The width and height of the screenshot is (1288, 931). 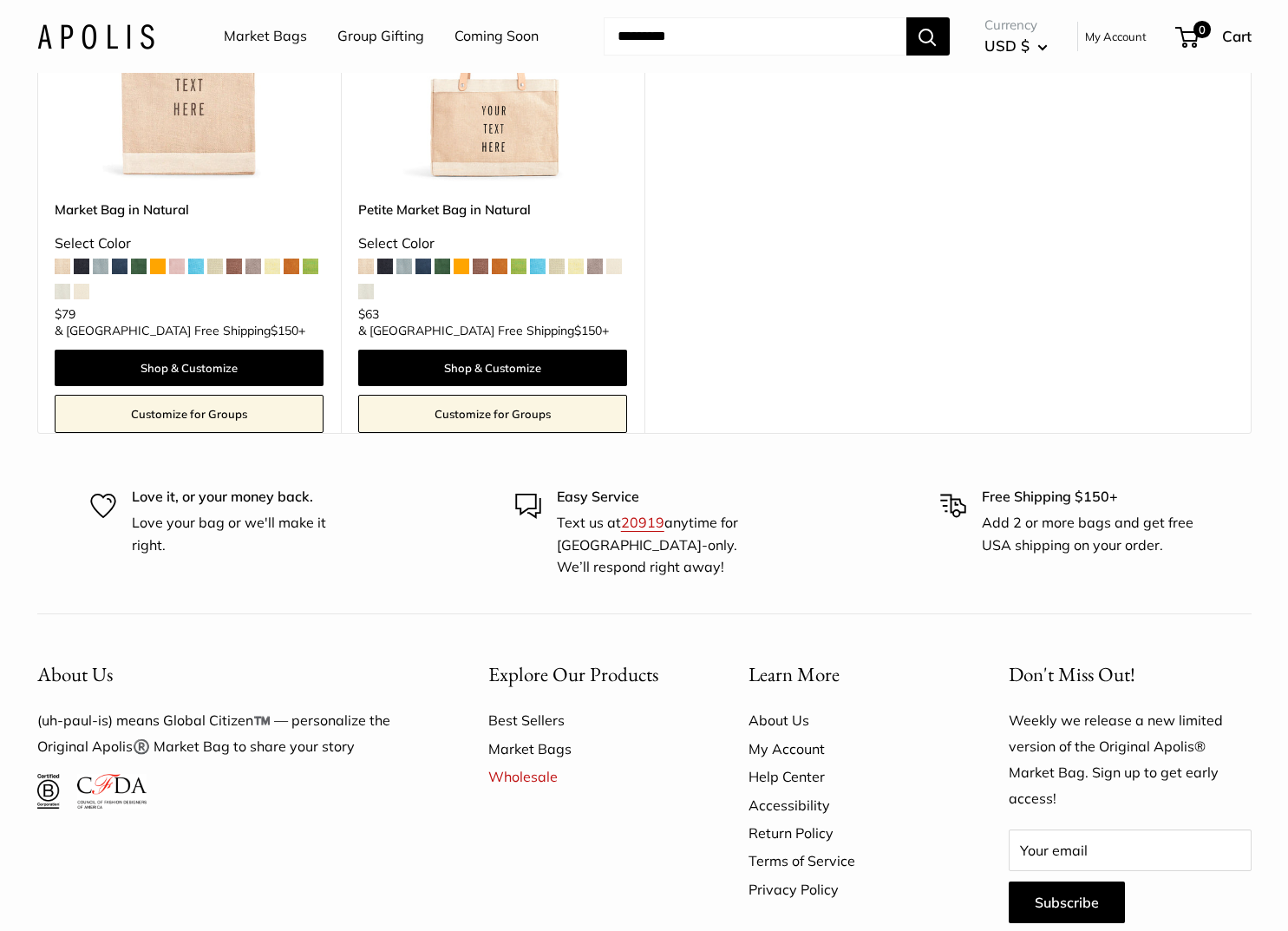 What do you see at coordinates (369, 314) in the screenshot?
I see `span: $63` at bounding box center [369, 314].